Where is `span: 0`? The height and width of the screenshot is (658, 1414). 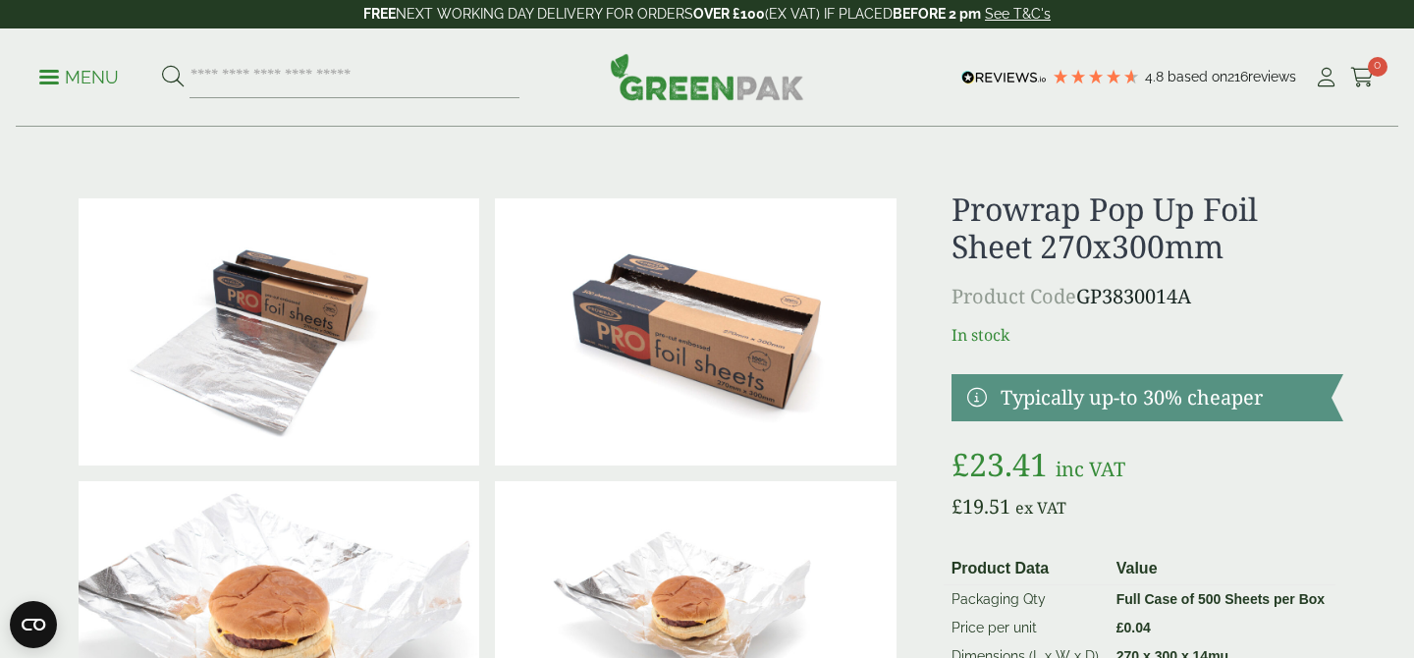
span: 0 is located at coordinates (1378, 67).